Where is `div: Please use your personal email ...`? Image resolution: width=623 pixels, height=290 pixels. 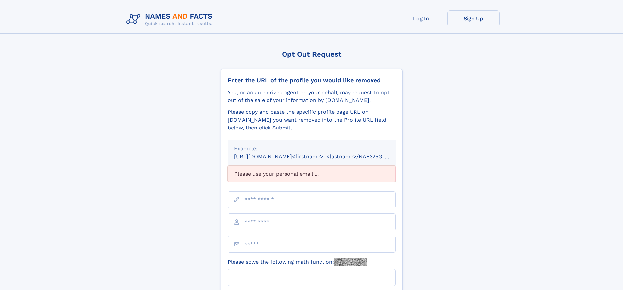
div: Please use your personal email ... is located at coordinates (311, 174).